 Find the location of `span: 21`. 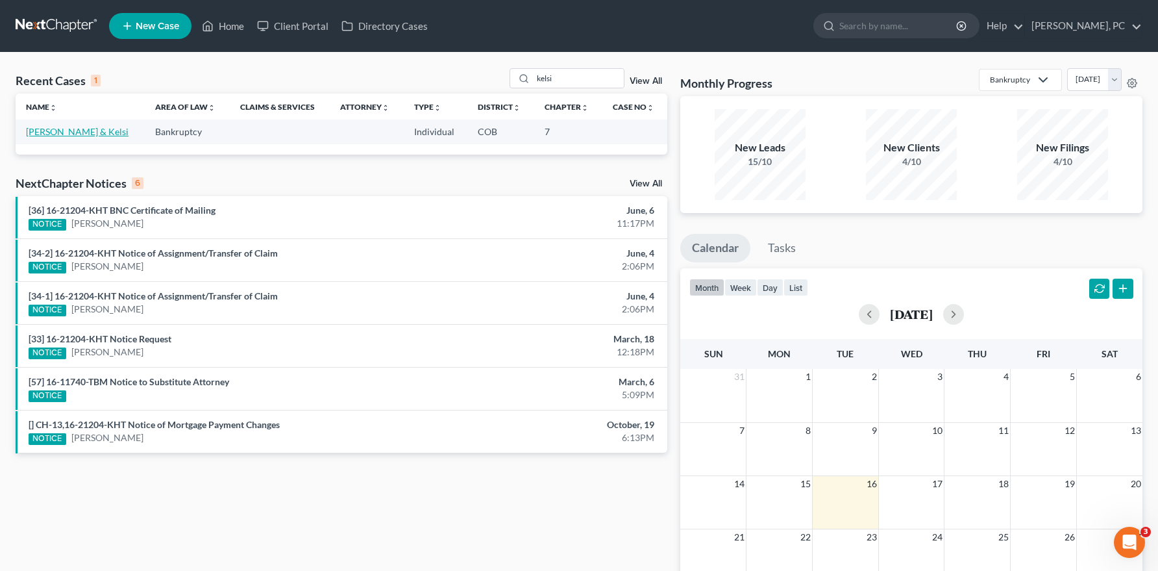

span: 21 is located at coordinates (740, 537).